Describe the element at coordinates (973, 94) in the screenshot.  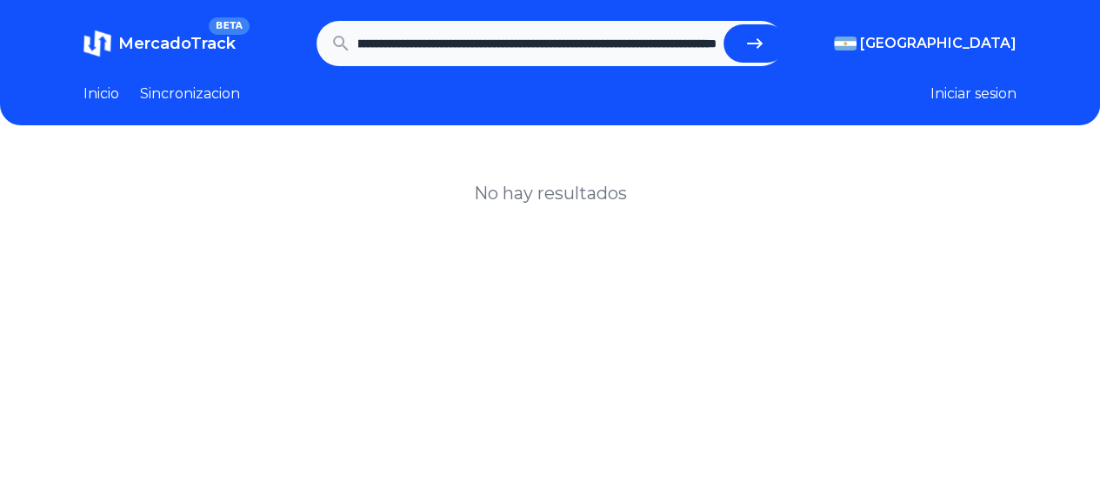
I see `button: Iniciar sesion` at that location.